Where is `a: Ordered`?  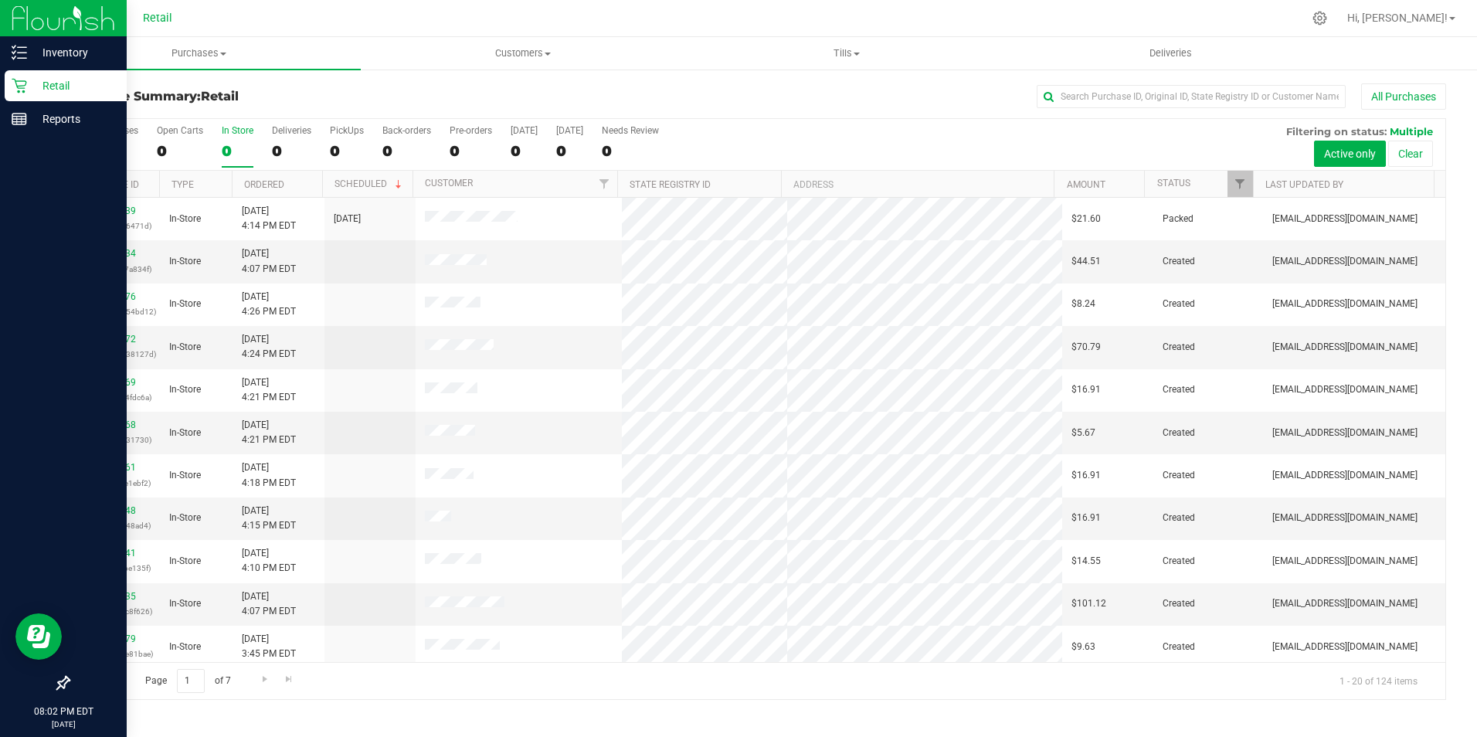
a: Ordered is located at coordinates (264, 185).